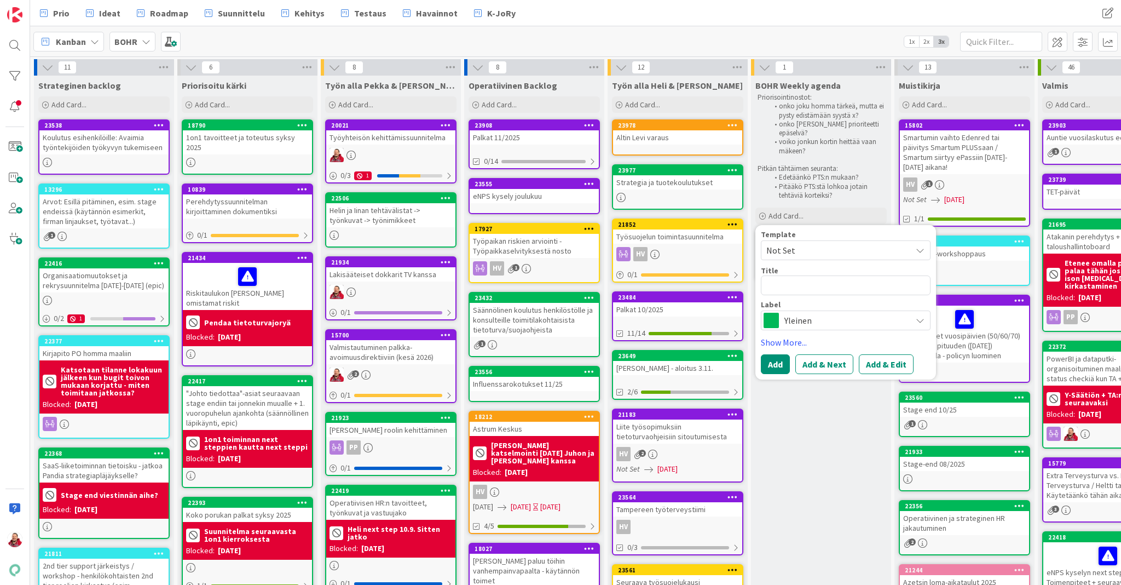 Image resolution: width=1121 pixels, height=585 pixels. Describe the element at coordinates (106, 341) in the screenshot. I see `div: 22377` at that location.